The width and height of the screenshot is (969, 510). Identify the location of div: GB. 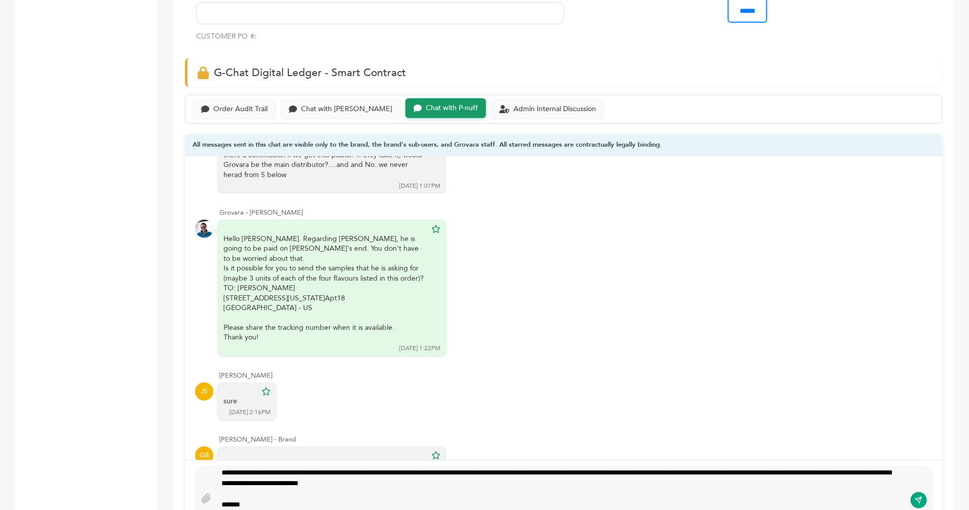
(204, 455).